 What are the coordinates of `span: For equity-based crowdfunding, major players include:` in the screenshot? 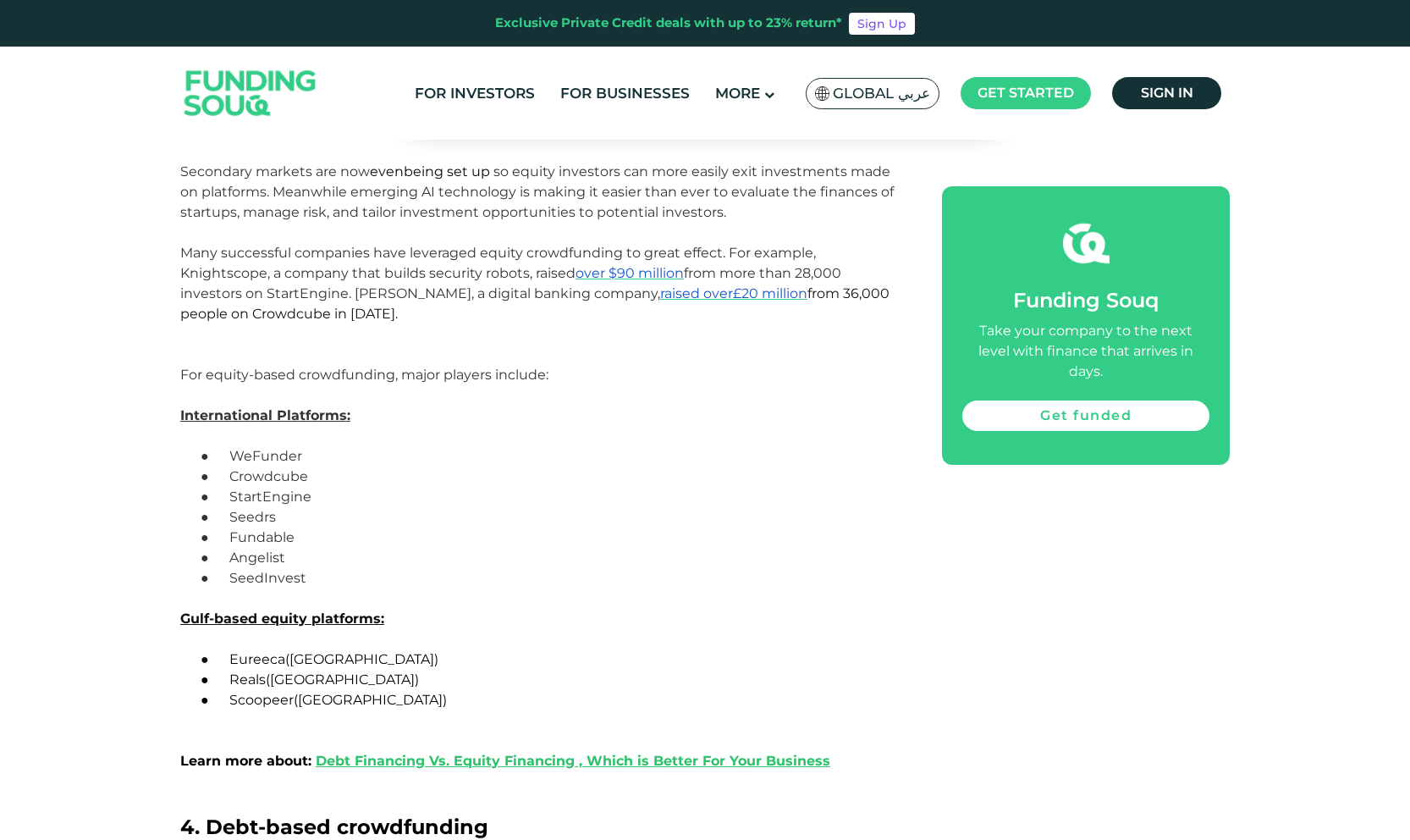 It's located at (364, 394).